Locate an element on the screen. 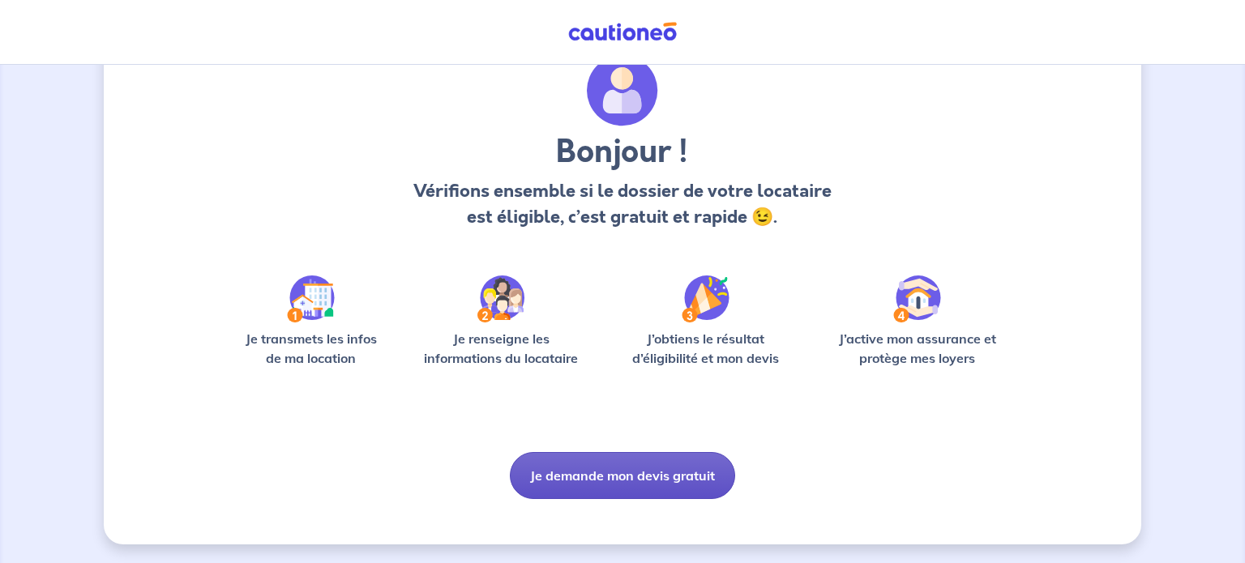 The image size is (1245, 563). img: /static/bfff1cf634d835d9112899e6a3df1a5d/Step-4.svg is located at coordinates (917, 299).